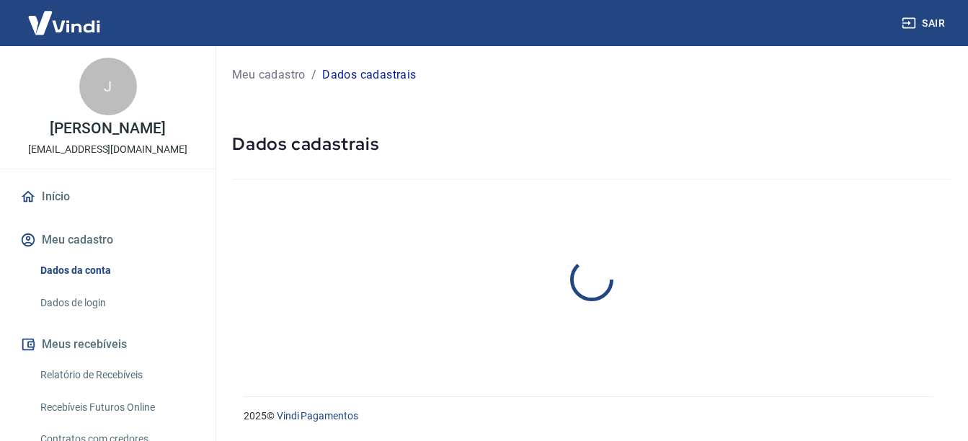 This screenshot has width=968, height=441. Describe the element at coordinates (107, 197) in the screenshot. I see `a: Início` at that location.